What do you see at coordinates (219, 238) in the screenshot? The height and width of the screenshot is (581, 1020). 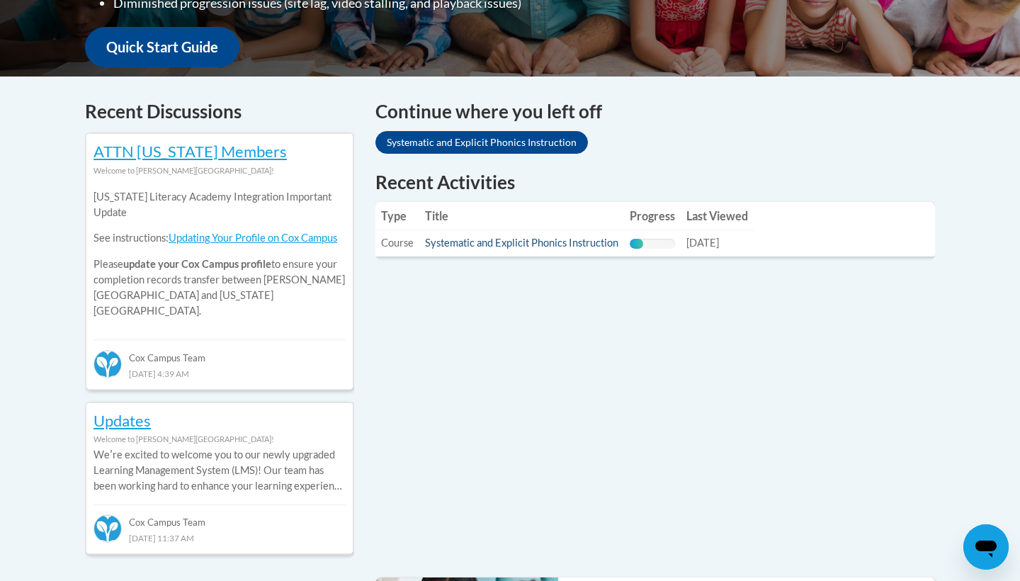 I see `p: See instructions:` at bounding box center [219, 238].